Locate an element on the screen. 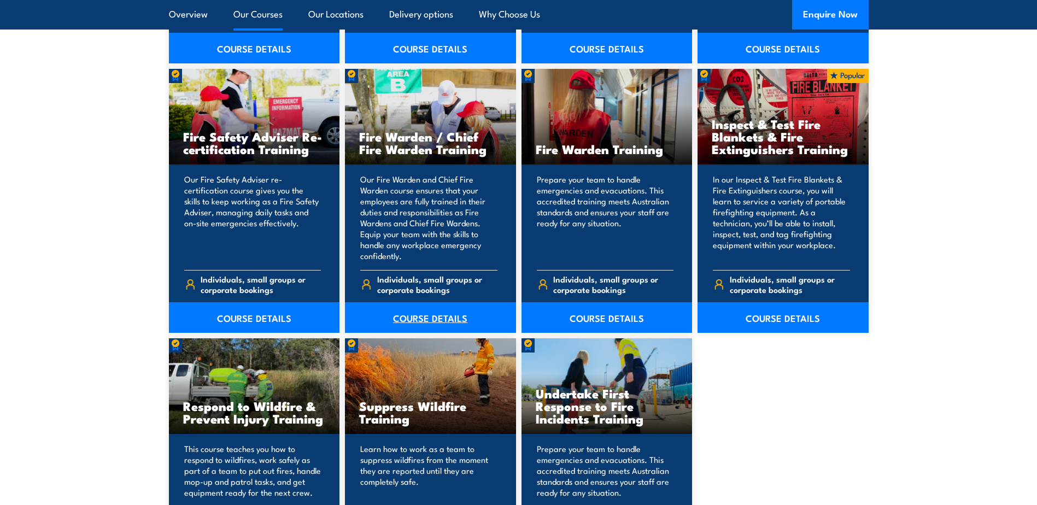 The width and height of the screenshot is (1037, 505). p: Learn how to work as a team to suppress wildfires from the moment they are reported until they ar... is located at coordinates (429, 471).